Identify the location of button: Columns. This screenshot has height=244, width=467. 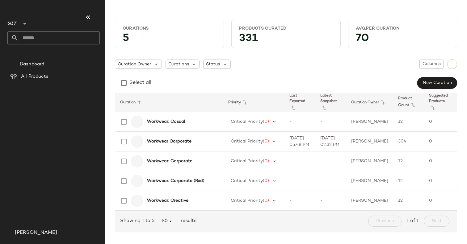
(431, 64).